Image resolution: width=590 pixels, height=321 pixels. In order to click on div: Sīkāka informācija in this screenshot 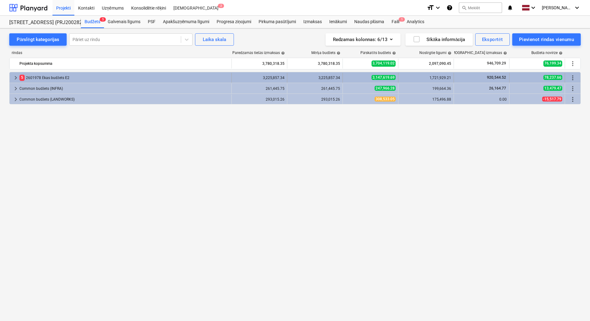, I will do `click(439, 40)`.